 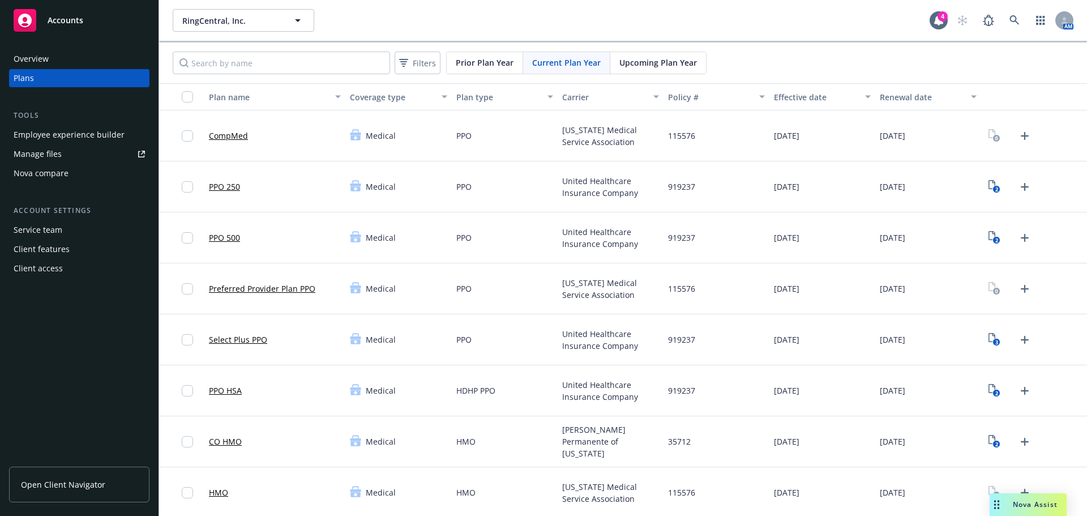 What do you see at coordinates (1014, 20) in the screenshot?
I see `a: Search` at bounding box center [1014, 20].